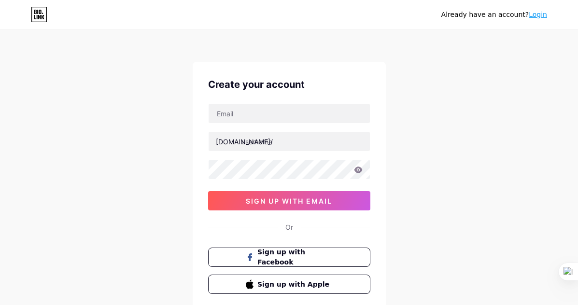 This screenshot has height=305, width=578. Describe the element at coordinates (289, 227) in the screenshot. I see `div: Or` at that location.